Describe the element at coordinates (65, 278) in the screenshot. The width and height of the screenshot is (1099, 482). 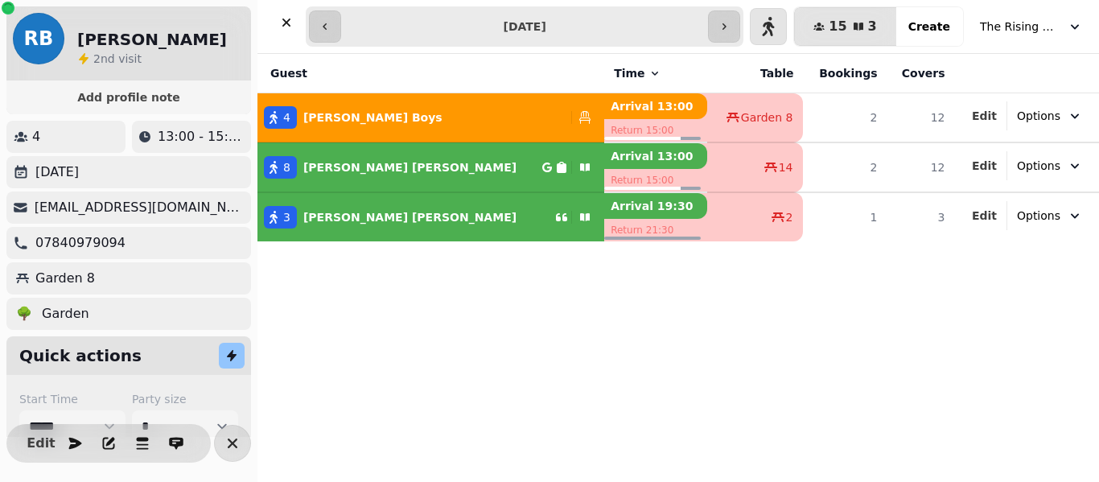
I see `p: Garden 8` at that location.